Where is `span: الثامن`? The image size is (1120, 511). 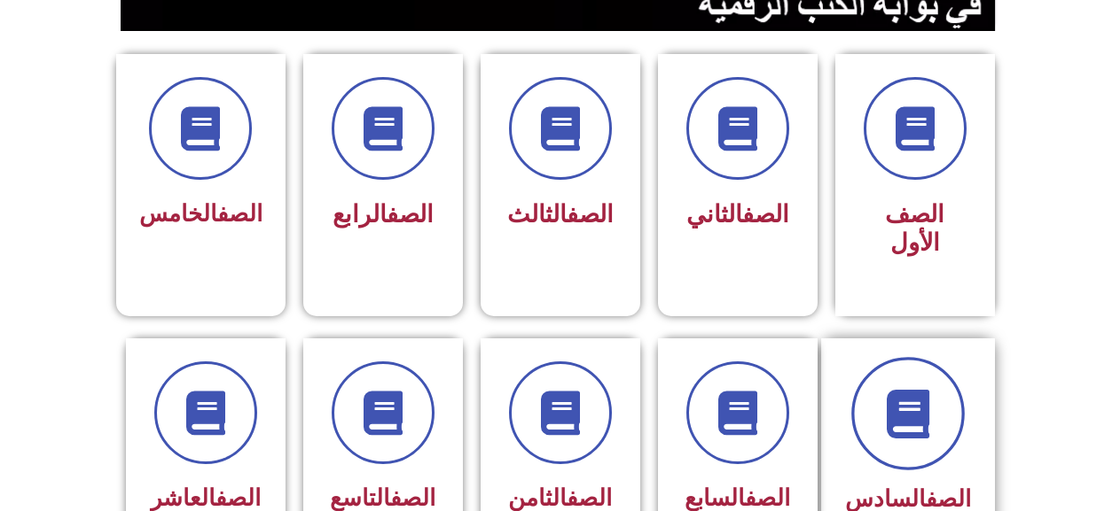 span: الثامن is located at coordinates (559, 498).